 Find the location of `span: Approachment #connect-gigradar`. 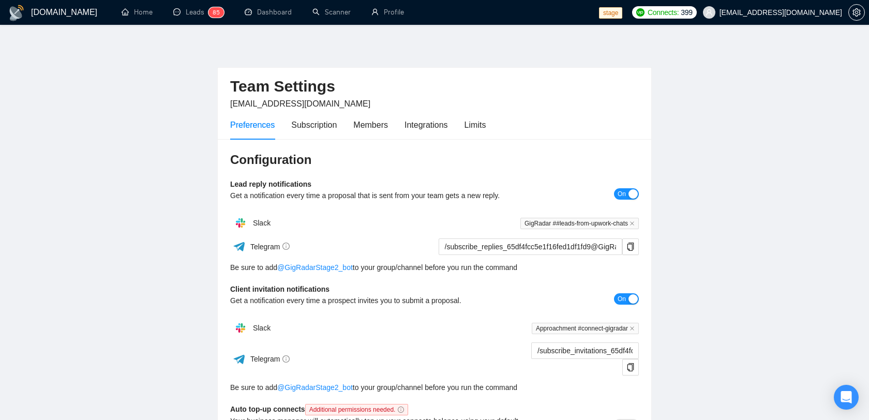

span: Approachment #connect-gigradar is located at coordinates (585, 328).